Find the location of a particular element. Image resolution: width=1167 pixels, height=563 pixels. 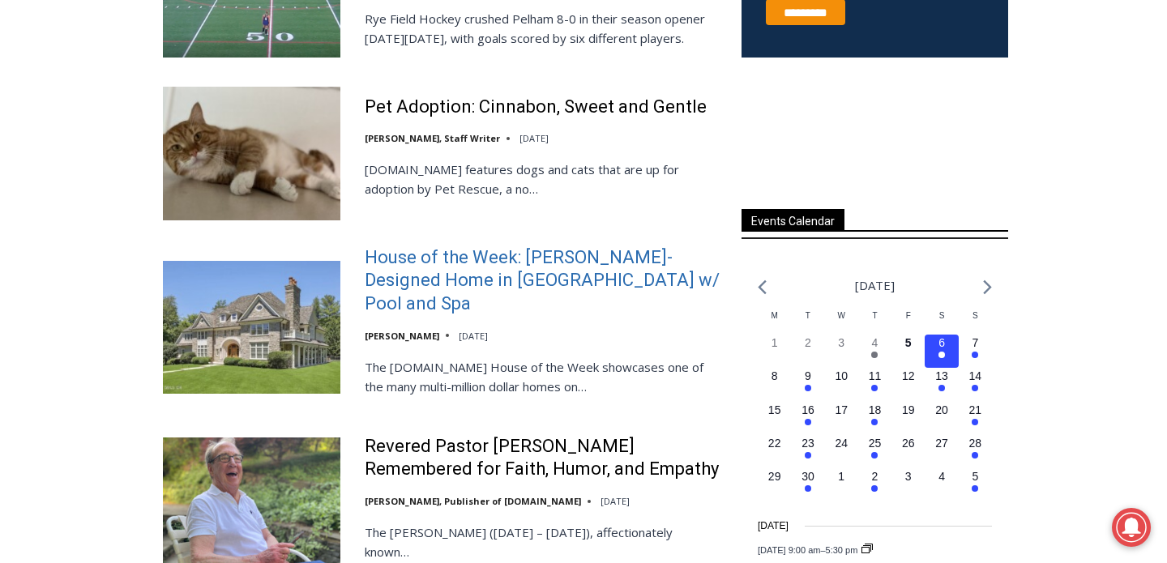

span: Events Calendar is located at coordinates (792, 220).